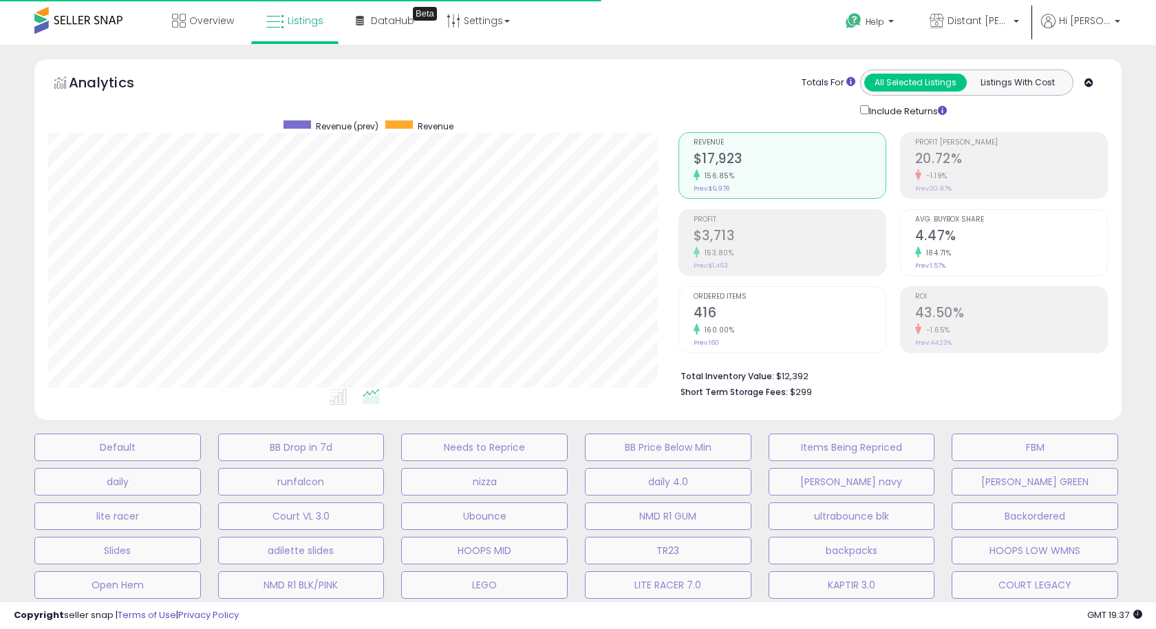  What do you see at coordinates (1035, 516) in the screenshot?
I see `button: Backordered` at bounding box center [1035, 516].